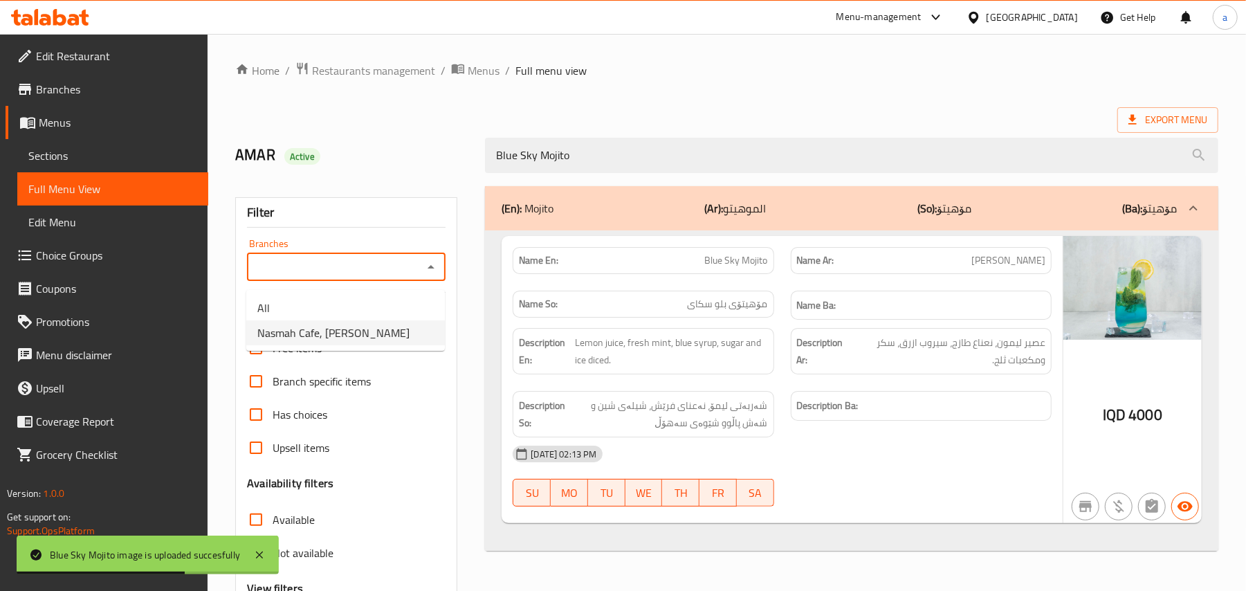 Image resolution: width=1246 pixels, height=591 pixels. What do you see at coordinates (1133, 288) in the screenshot?
I see `img: %D9%85%D9%88%D9%87%D9%8A%D8%AA%D9%88_%D8%A8%D9%84%D9%88_%D8%B3%D9%83%D8%A7%D9%8A63891123309278979...` at bounding box center [1133, 288].